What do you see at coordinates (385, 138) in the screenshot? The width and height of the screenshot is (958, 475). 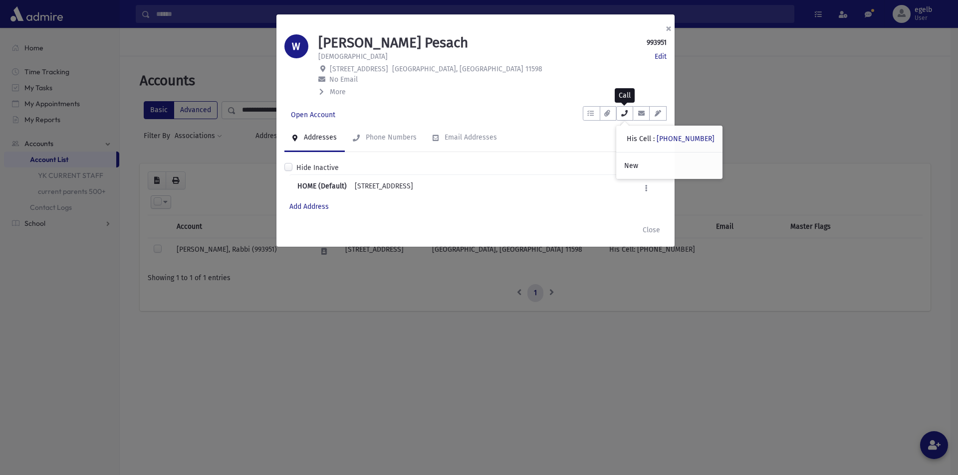 I see `a: Phone Numbers` at bounding box center [385, 138].